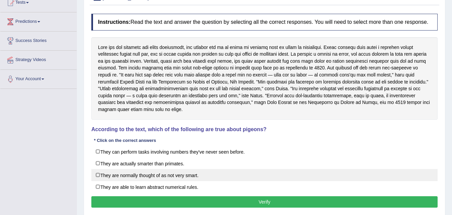 The width and height of the screenshot is (452, 215). Describe the element at coordinates (265, 151) in the screenshot. I see `label: They can perform tasks involving numbers they've never seen before.` at that location.